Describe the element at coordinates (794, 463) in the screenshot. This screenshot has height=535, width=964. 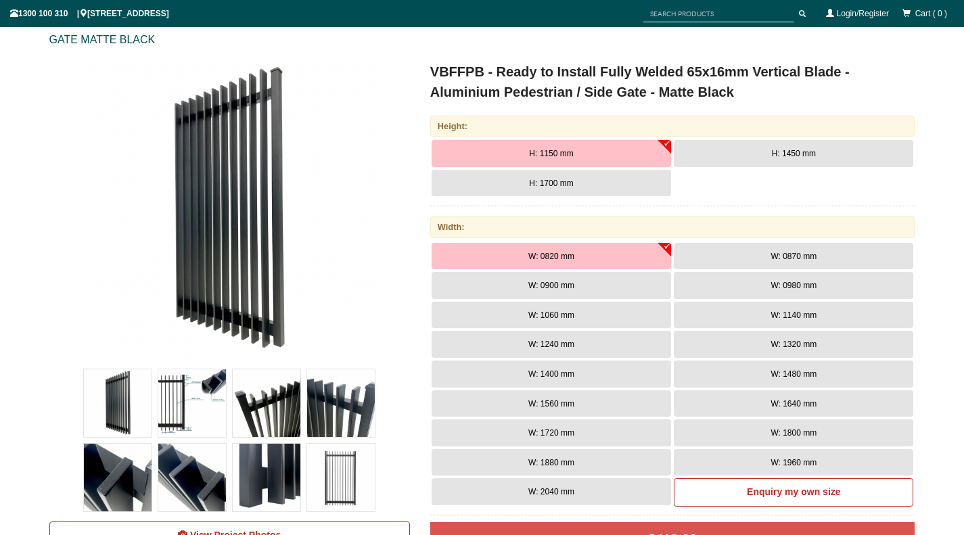
I see `button: W: 1960 mm` at that location.